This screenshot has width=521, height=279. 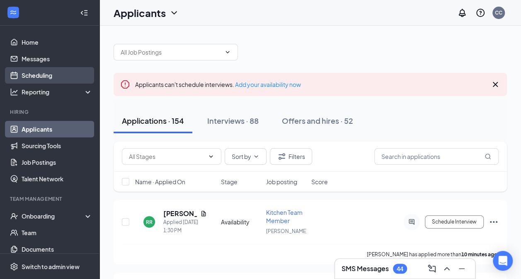 I want to click on svg: MagnifyingGlass, so click(x=488, y=157).